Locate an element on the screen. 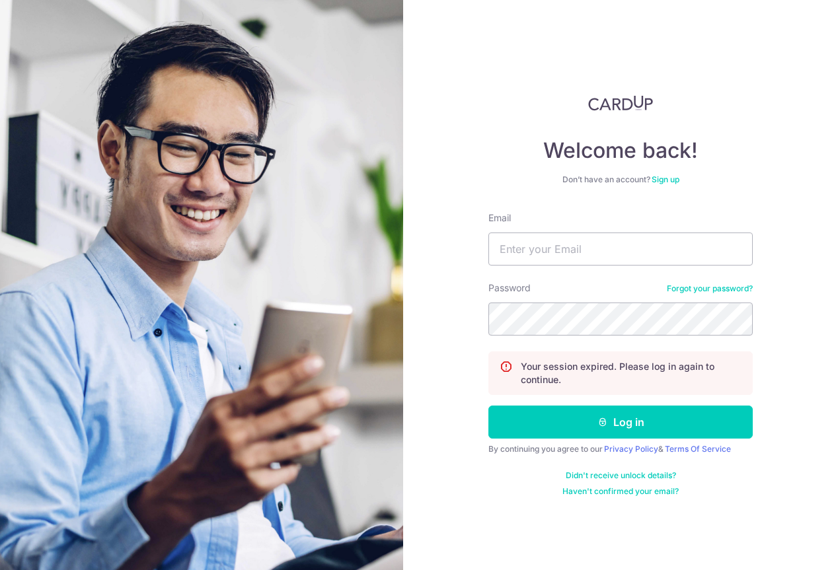 The image size is (838, 570). a: Sign up is located at coordinates (665, 179).